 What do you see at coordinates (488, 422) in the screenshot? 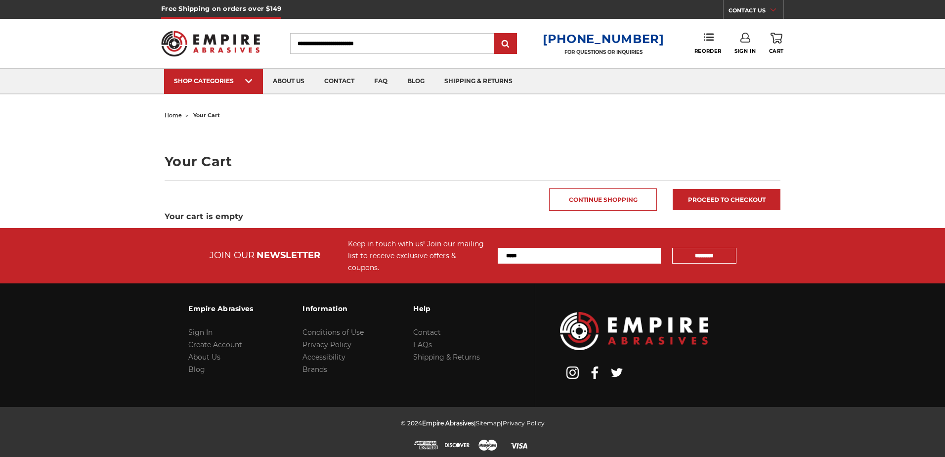
I see `a: Sitemap` at bounding box center [488, 422].